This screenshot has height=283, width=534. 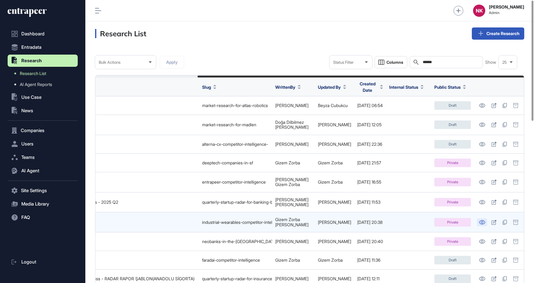 What do you see at coordinates (43, 217) in the screenshot?
I see `button: FAQ` at bounding box center [43, 217].